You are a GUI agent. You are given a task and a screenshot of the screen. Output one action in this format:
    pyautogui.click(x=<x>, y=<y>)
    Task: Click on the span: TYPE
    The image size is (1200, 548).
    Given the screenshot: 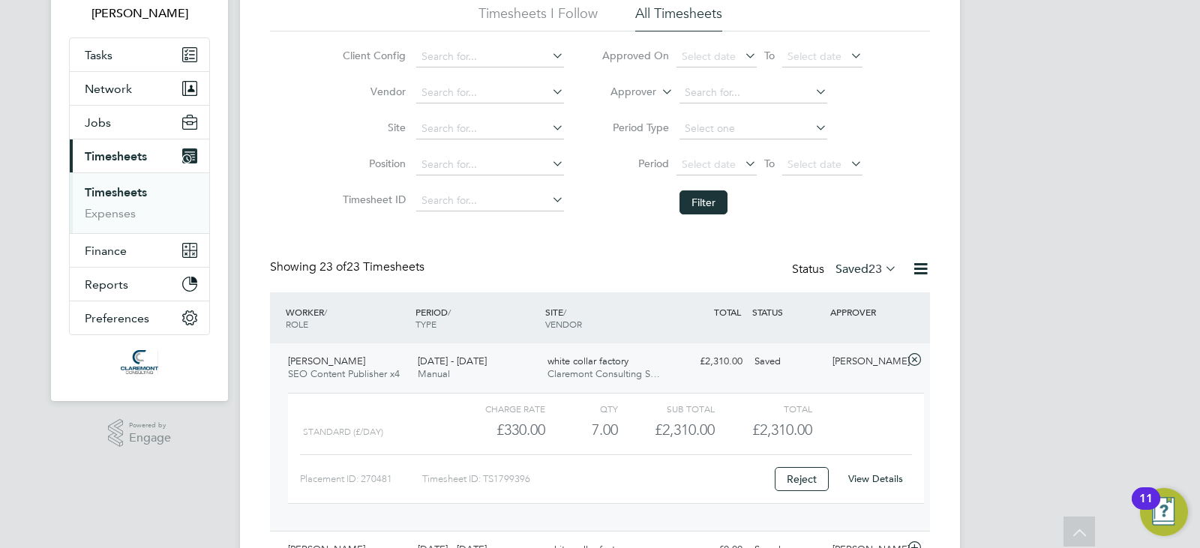 What is the action you would take?
    pyautogui.click(x=426, y=324)
    